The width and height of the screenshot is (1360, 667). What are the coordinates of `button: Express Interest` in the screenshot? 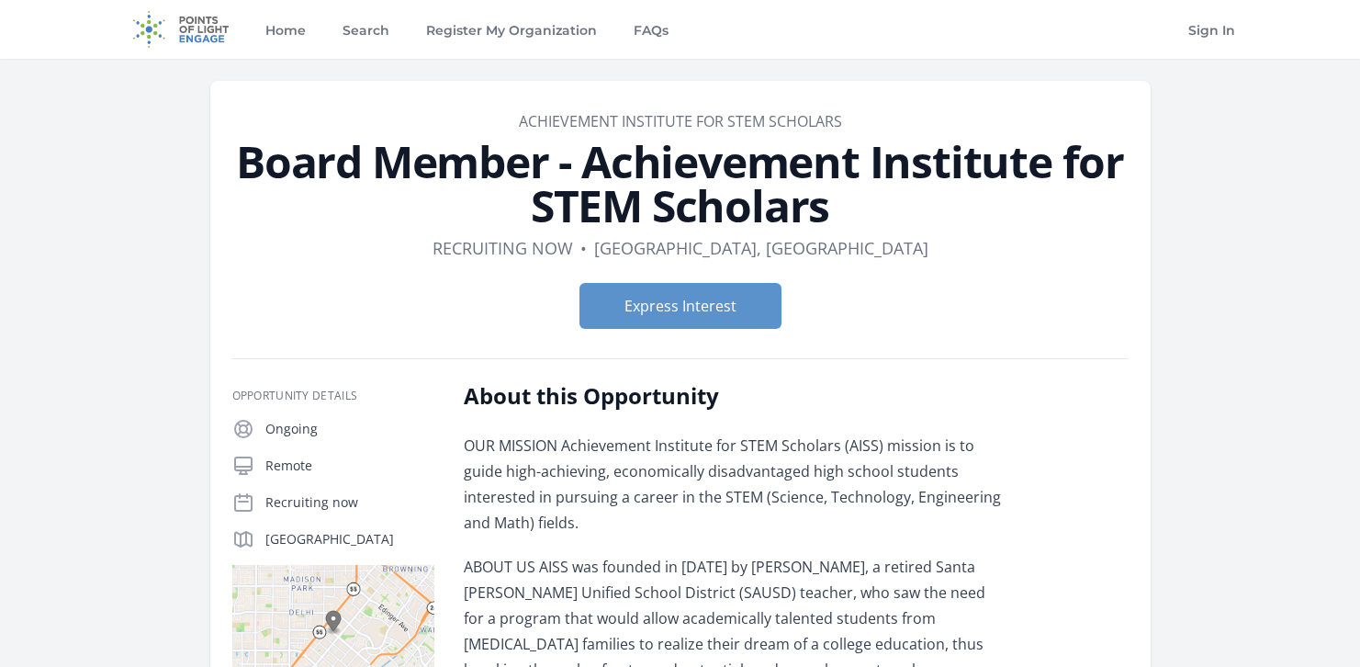 It's located at (681, 306).